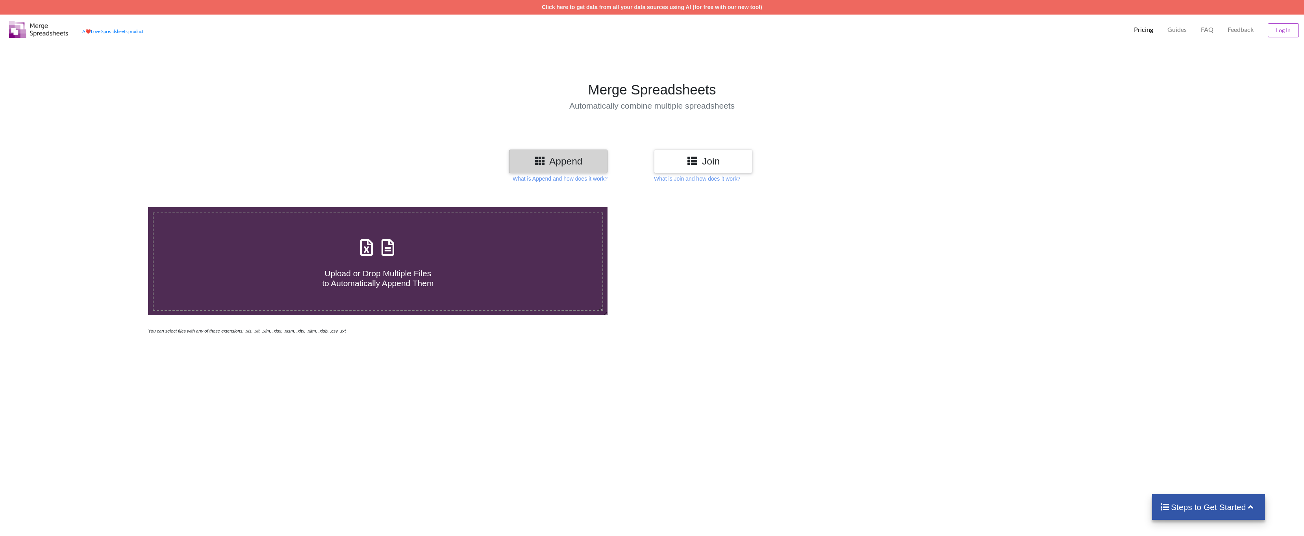 The height and width of the screenshot is (536, 1304). Describe the element at coordinates (652, 7) in the screenshot. I see `a: Click here to get data from all your data sources using AI (for free with our new tool)` at that location.